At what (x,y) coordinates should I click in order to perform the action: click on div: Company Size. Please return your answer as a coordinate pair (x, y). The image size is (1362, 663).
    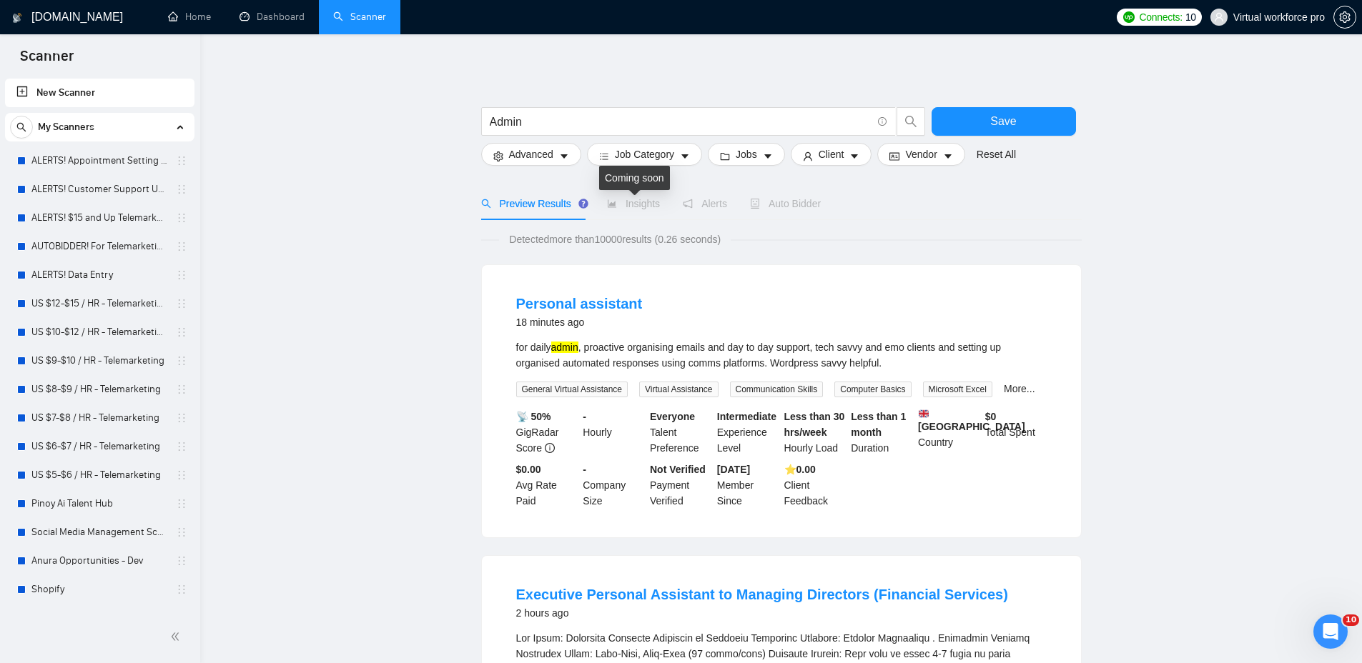
    Looking at the image, I should click on (613, 485).